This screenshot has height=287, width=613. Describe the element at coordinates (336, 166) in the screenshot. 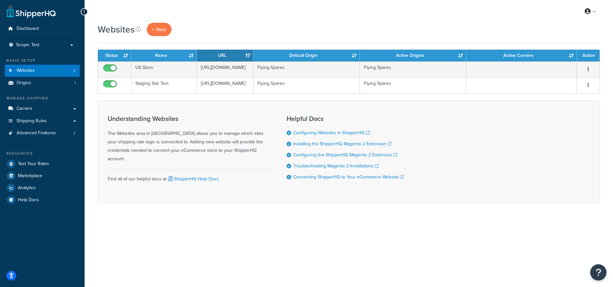

I see `a: Troubleshooting Magento 2 Installations` at that location.